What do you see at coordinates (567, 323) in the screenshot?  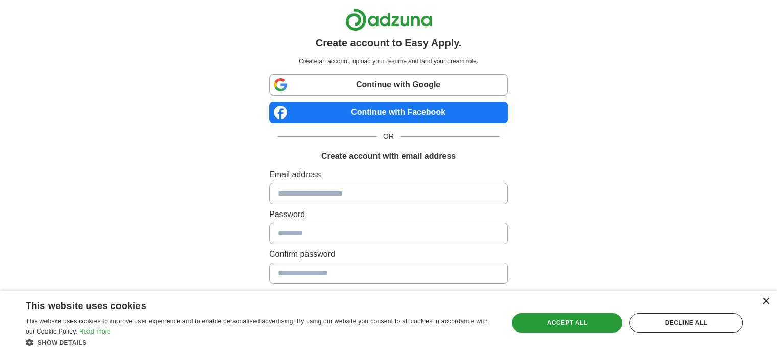 I see `div: Accept all` at bounding box center [567, 323].